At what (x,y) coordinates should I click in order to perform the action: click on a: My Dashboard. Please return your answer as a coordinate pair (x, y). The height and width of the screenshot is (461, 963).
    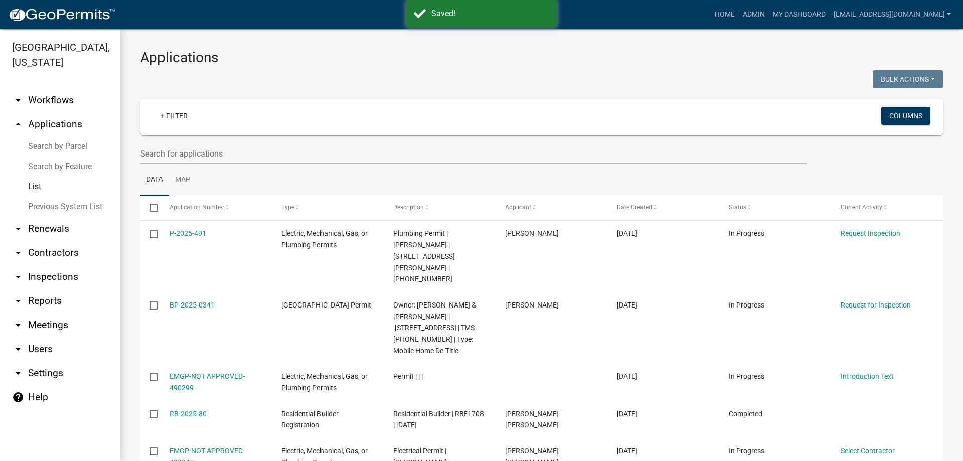
    Looking at the image, I should click on (799, 15).